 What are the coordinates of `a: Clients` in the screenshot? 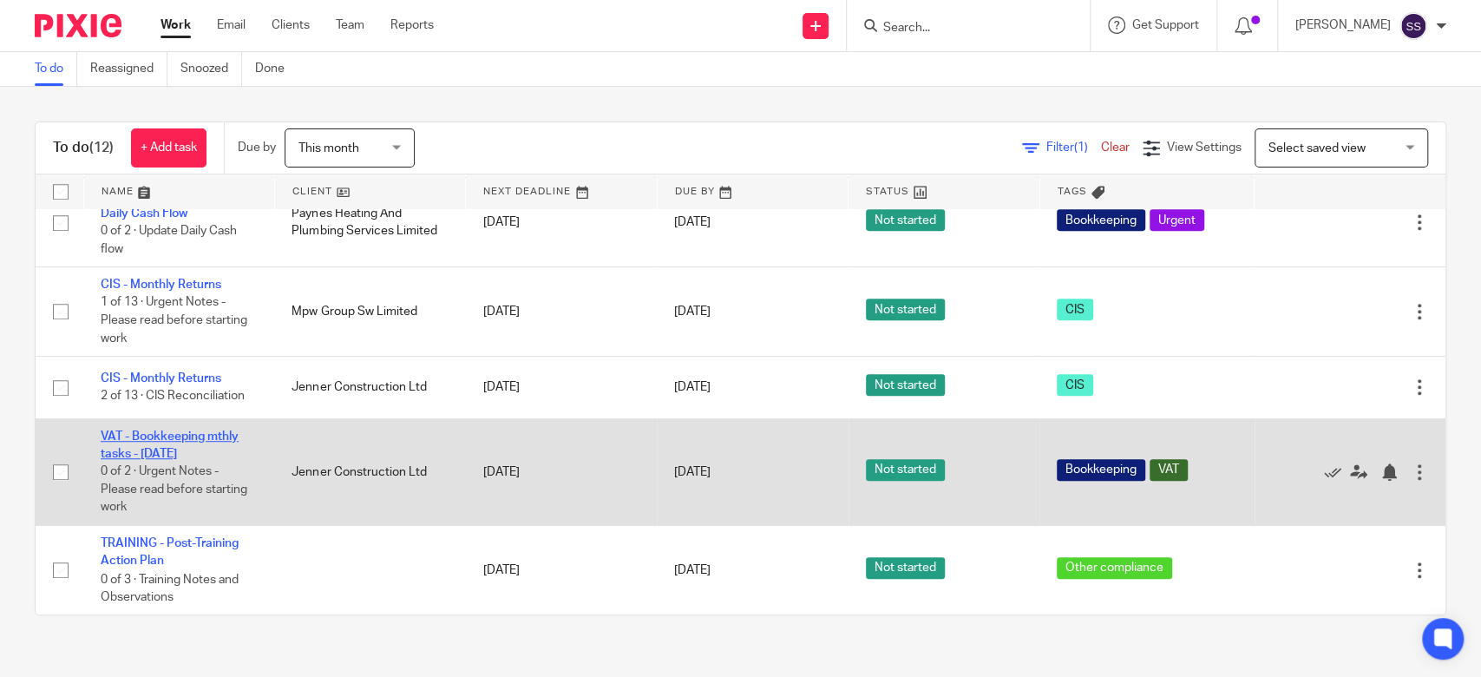 It's located at (291, 25).